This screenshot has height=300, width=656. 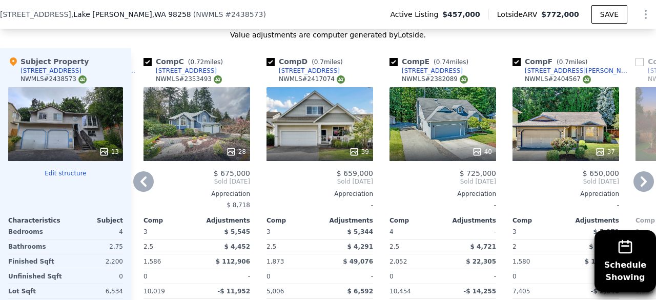 I want to click on div: 4, so click(x=95, y=232).